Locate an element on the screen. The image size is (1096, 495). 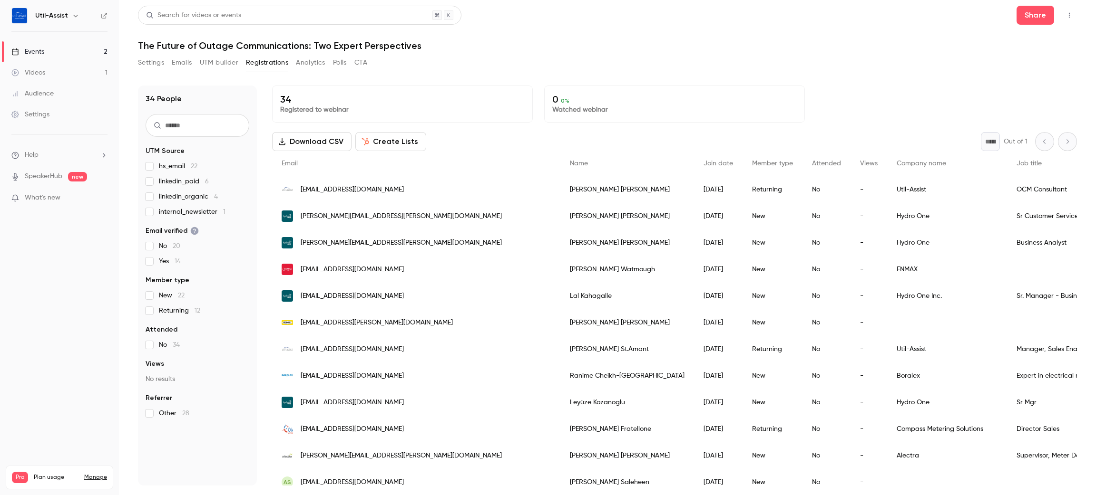
span: 12 is located at coordinates (197, 311).